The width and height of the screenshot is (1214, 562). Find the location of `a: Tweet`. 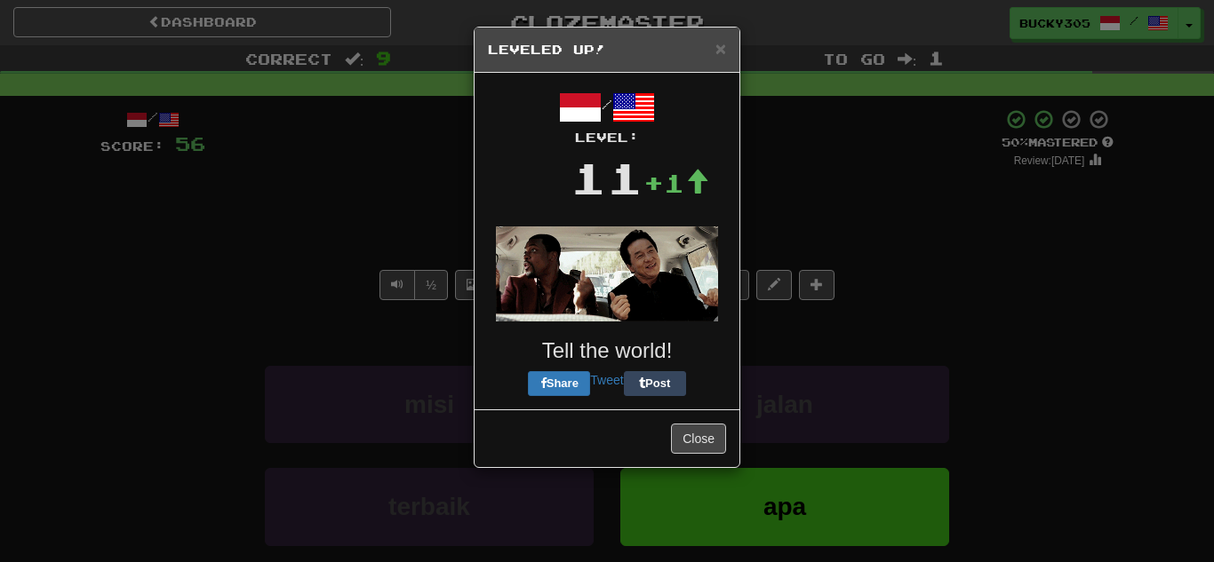

a: Tweet is located at coordinates (606, 380).